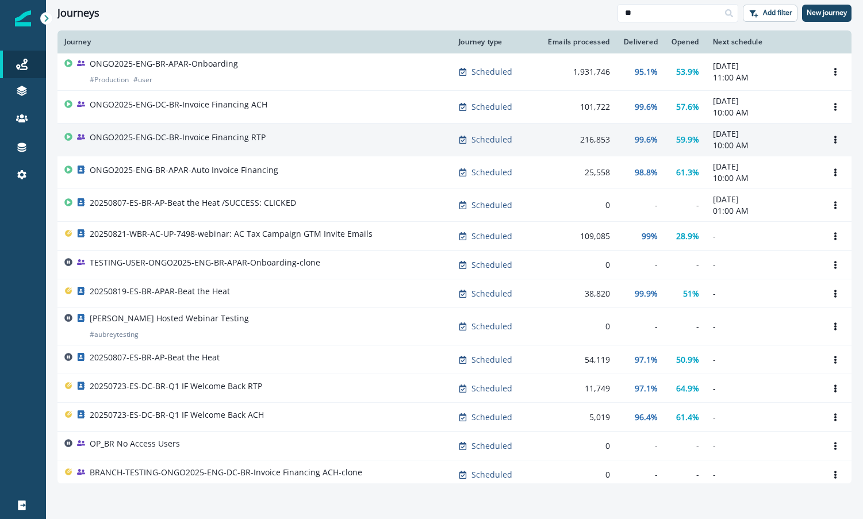 This screenshot has width=863, height=519. I want to click on button: Add filter, so click(769, 13).